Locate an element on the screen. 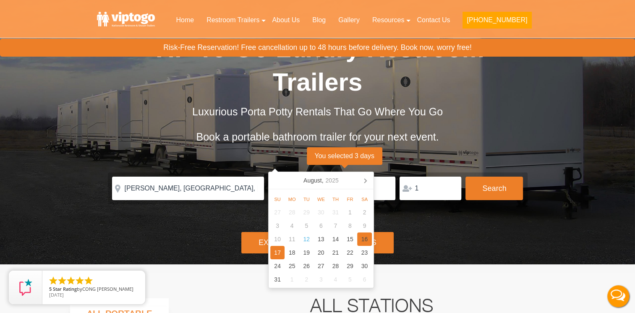 This screenshot has width=635, height=313. div: 20 is located at coordinates (320, 253).